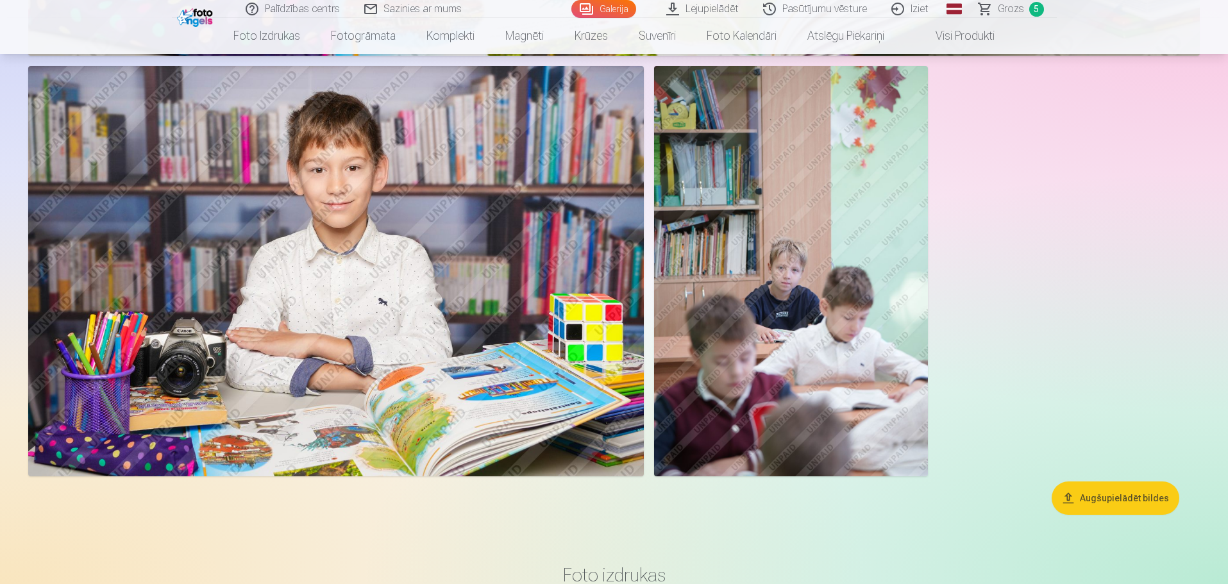 The width and height of the screenshot is (1228, 584). What do you see at coordinates (363, 36) in the screenshot?
I see `a: Fotogrāmata` at bounding box center [363, 36].